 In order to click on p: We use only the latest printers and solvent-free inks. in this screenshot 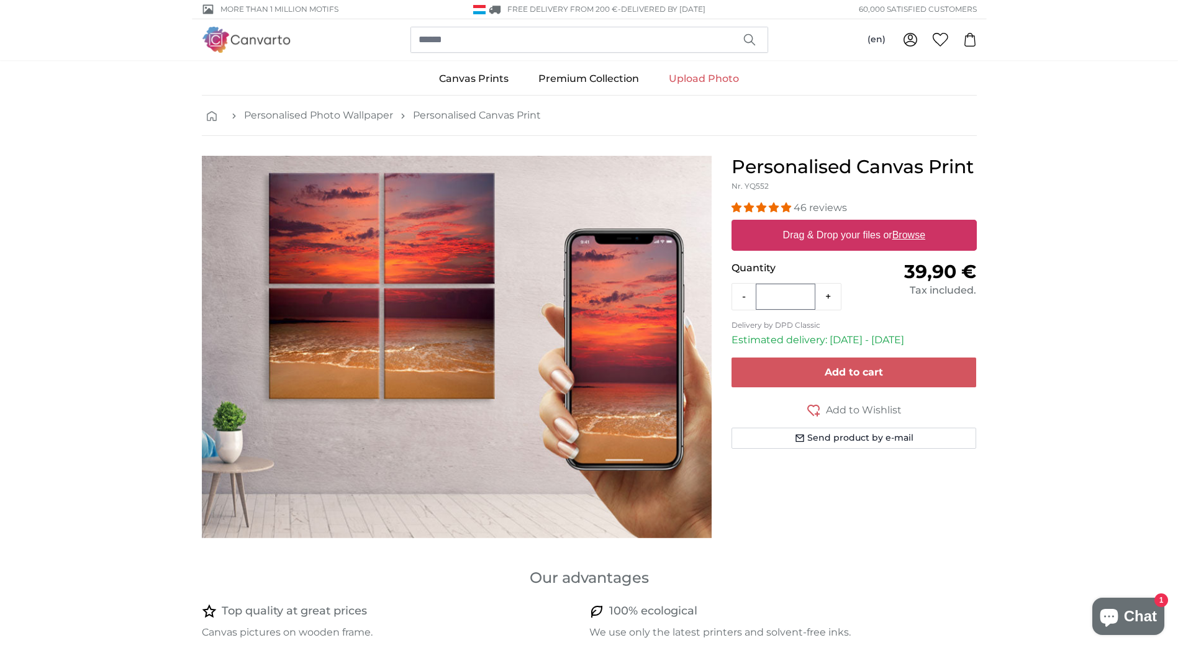, I will do `click(778, 633)`.